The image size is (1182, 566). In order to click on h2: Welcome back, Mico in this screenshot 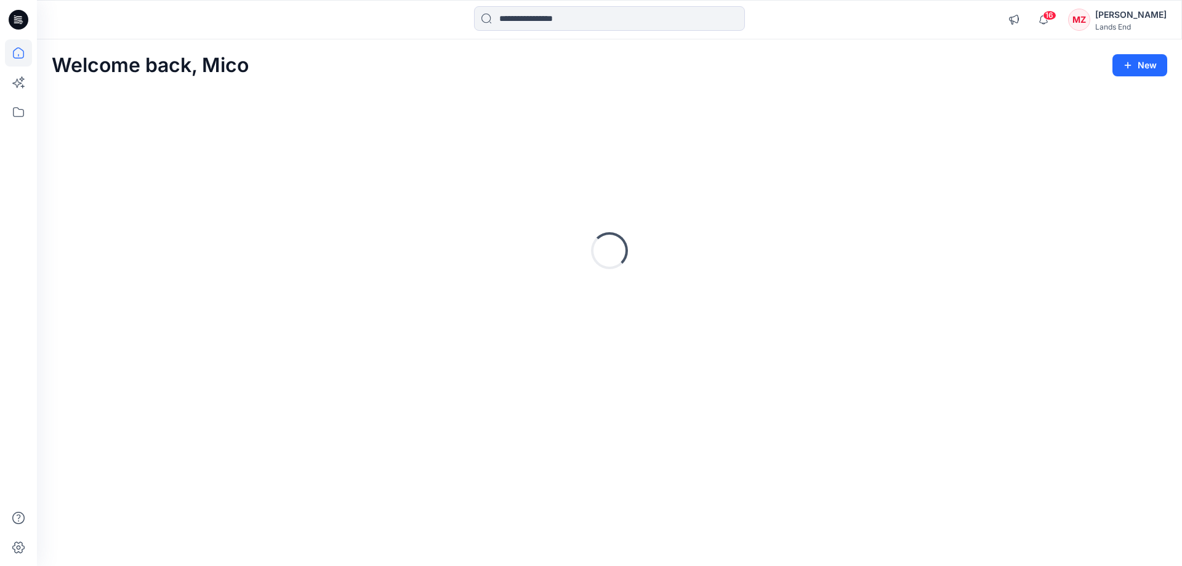, I will do `click(150, 65)`.